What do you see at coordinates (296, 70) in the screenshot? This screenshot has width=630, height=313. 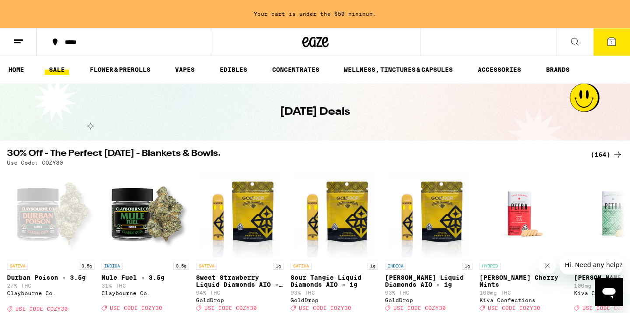 I see `a: CONCENTRATES` at bounding box center [296, 70].